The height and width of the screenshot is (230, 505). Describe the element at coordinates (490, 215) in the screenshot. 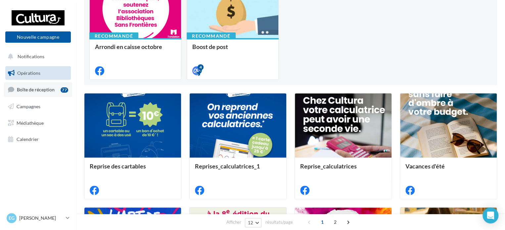

I see `div: Open Intercom Messenger` at that location.